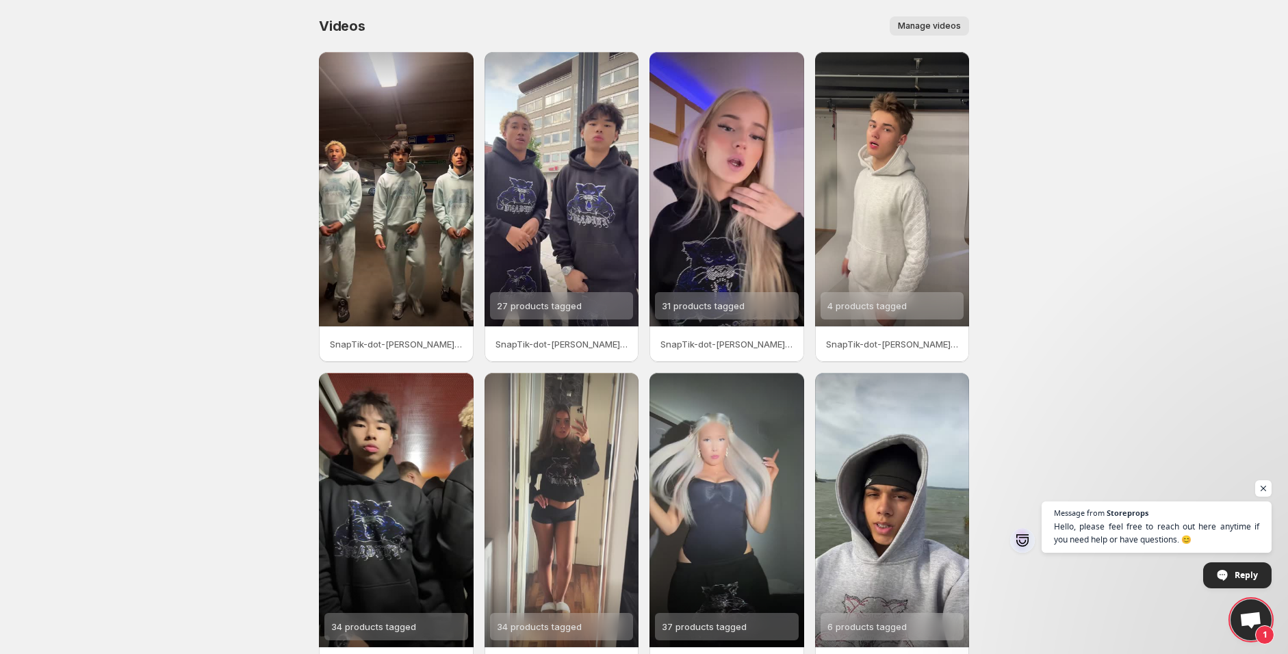  I want to click on span: Reply, so click(1247, 575).